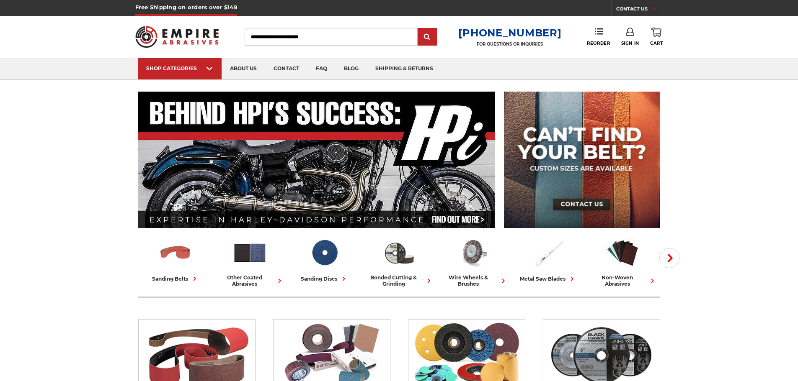 This screenshot has width=798, height=381. Describe the element at coordinates (177, 37) in the screenshot. I see `img: Empire Abrasives` at that location.